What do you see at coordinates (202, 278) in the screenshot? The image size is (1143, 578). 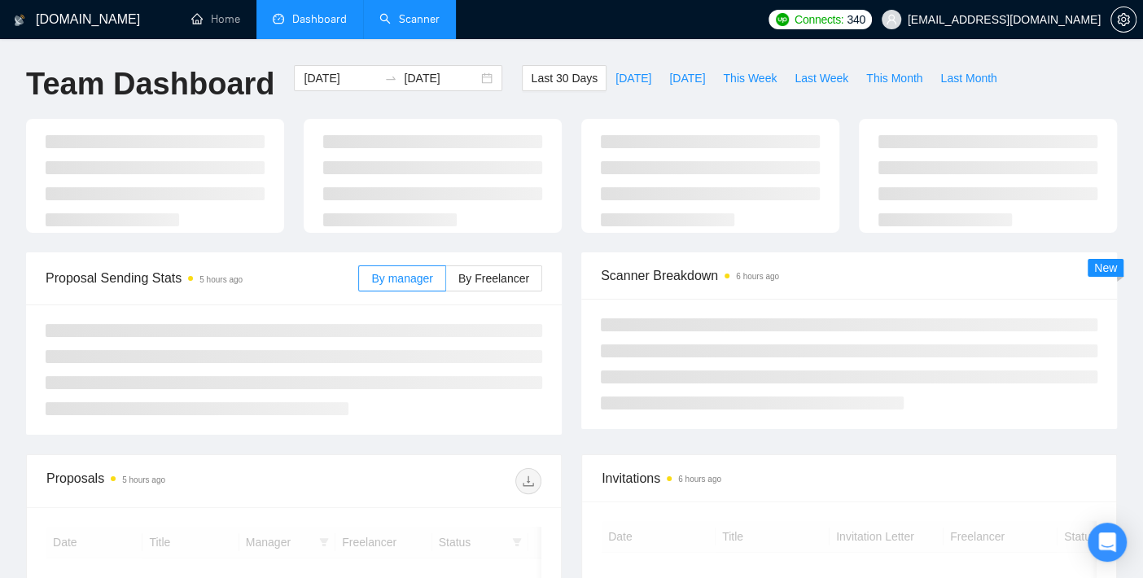 I see `span: Proposal Sending Stats` at bounding box center [202, 278].